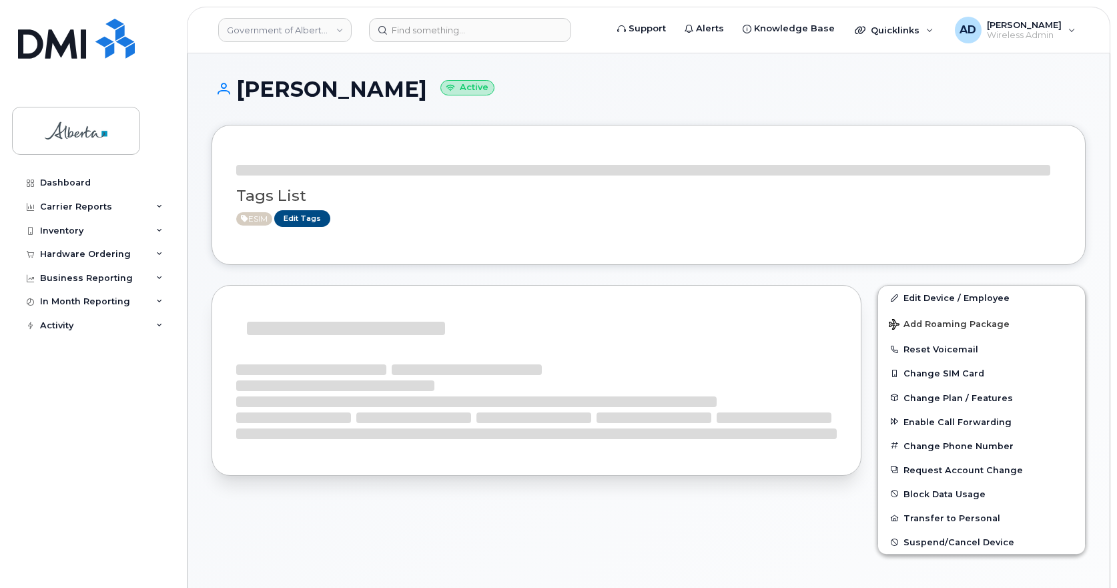 The height and width of the screenshot is (588, 1117). Describe the element at coordinates (959, 542) in the screenshot. I see `span: Suspend/Cancel Device` at that location.